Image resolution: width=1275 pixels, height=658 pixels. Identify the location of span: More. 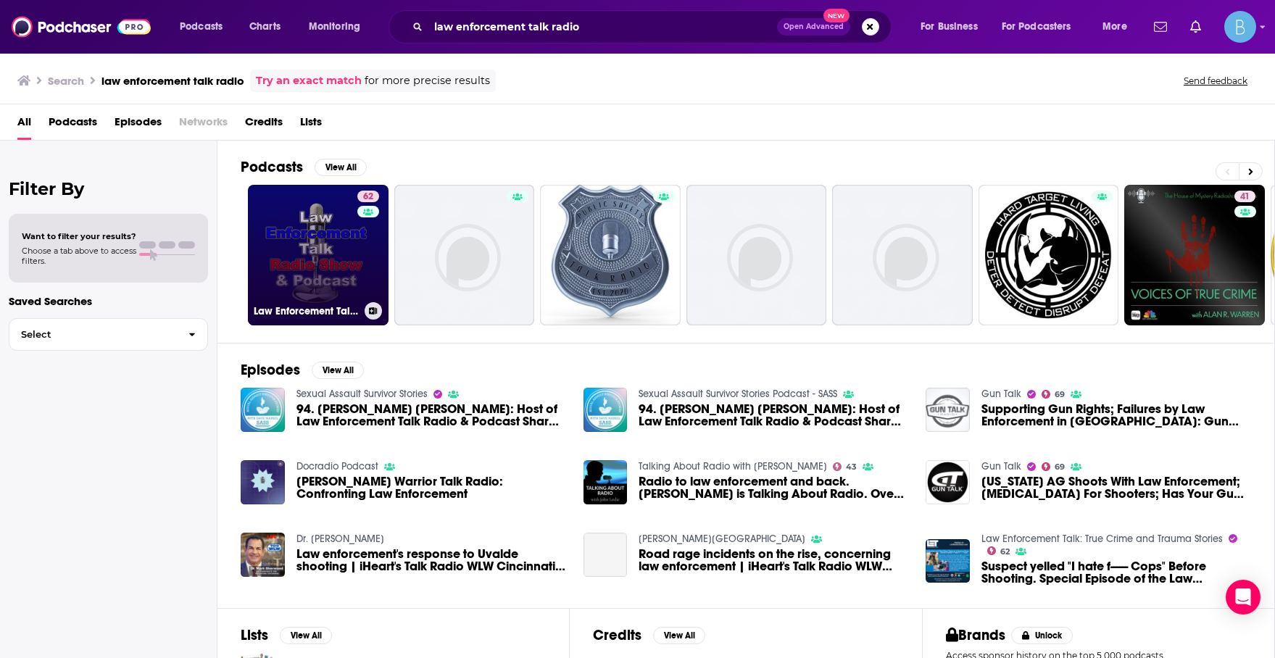
(1115, 27).